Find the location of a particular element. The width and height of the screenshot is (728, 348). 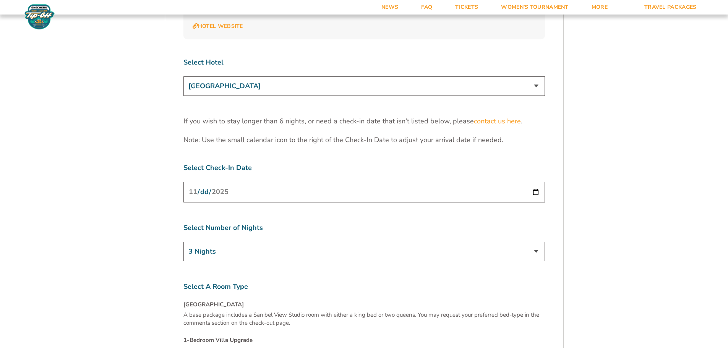

label: Select Number of Nights is located at coordinates (364, 228).